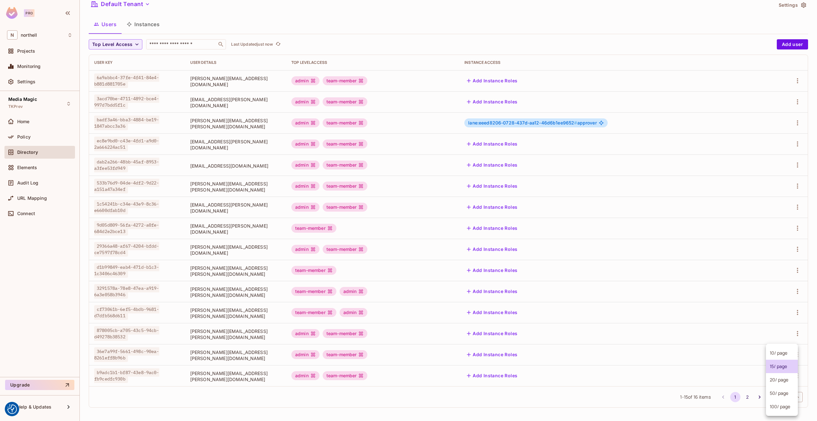  I want to click on li: 10 / page, so click(781, 353).